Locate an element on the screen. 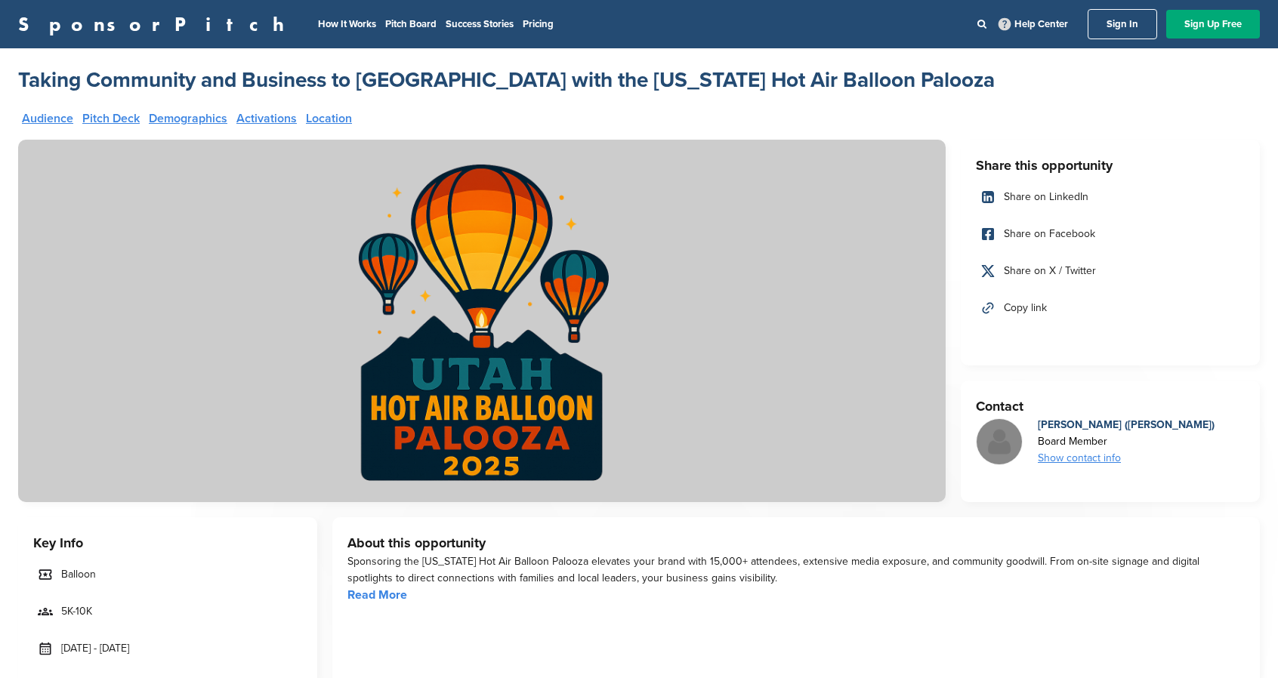 The width and height of the screenshot is (1278, 678). div: Board Member is located at coordinates (1126, 442).